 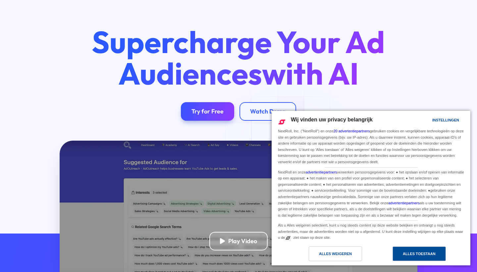 I want to click on a: Alles weigeren, so click(x=324, y=255).